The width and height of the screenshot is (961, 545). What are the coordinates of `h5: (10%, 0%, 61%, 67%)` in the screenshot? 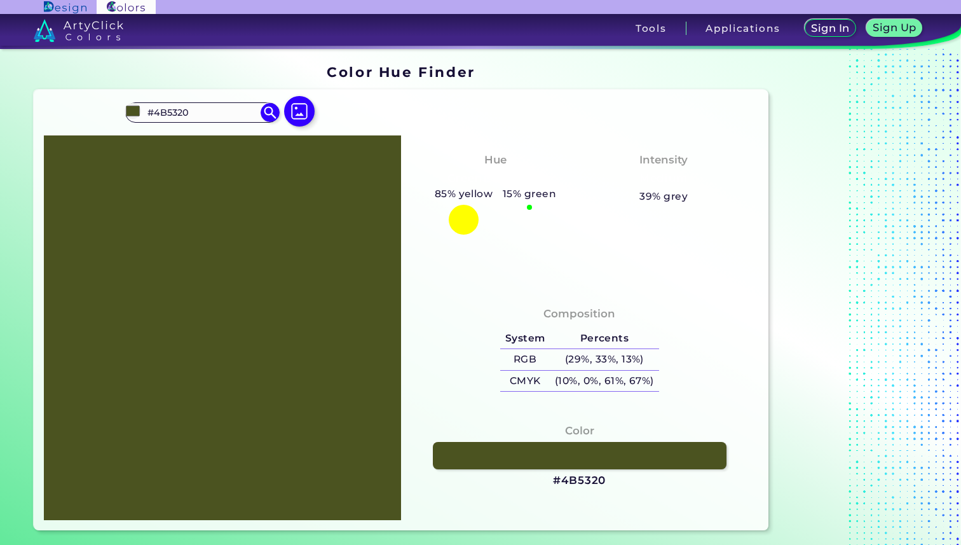 It's located at (604, 381).